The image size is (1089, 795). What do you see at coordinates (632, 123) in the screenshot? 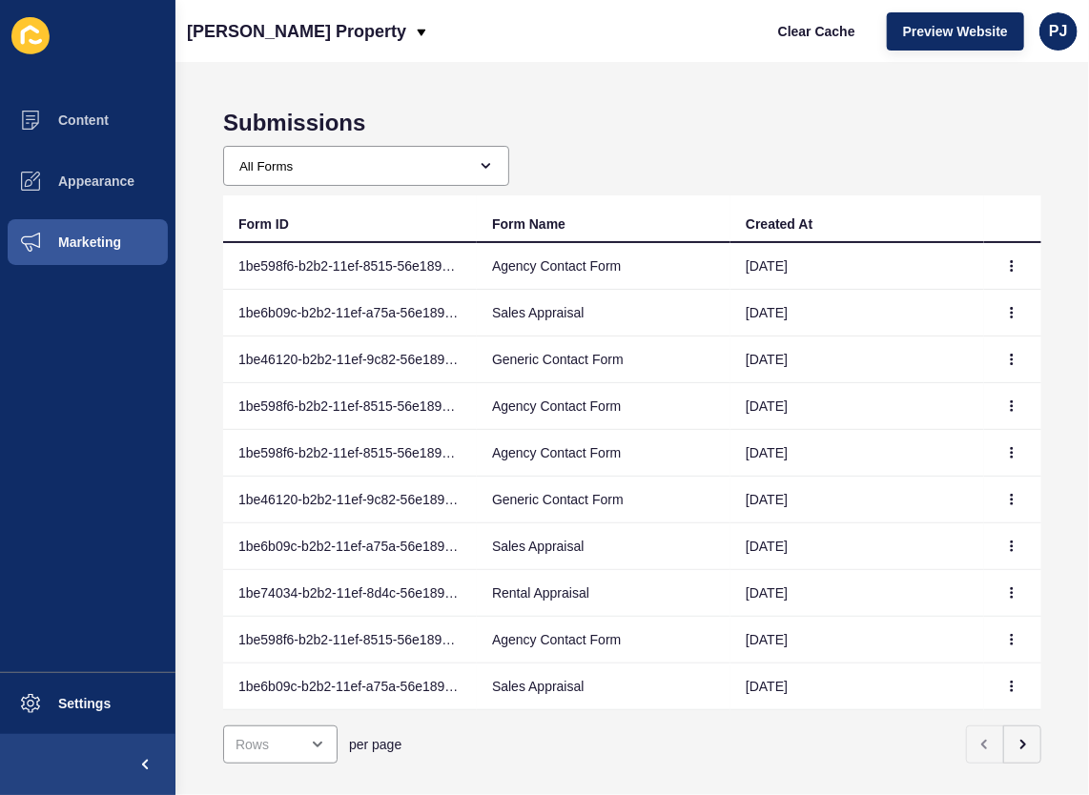
I see `h1: Submissions` at bounding box center [632, 123].